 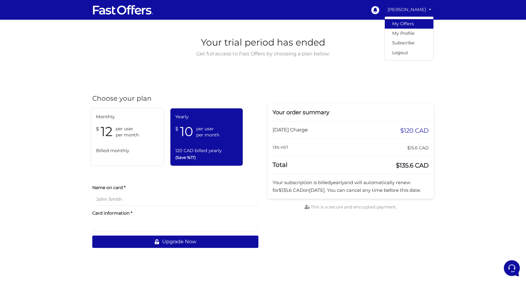 I want to click on span: 10, so click(x=186, y=131).